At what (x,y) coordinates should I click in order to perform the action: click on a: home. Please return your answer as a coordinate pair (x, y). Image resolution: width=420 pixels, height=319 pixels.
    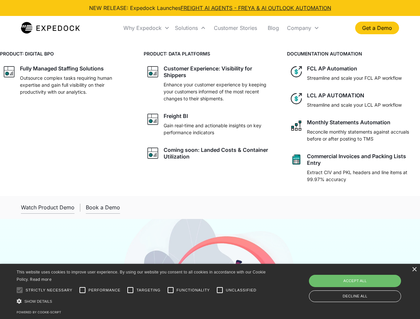
    Looking at the image, I should click on (50, 28).